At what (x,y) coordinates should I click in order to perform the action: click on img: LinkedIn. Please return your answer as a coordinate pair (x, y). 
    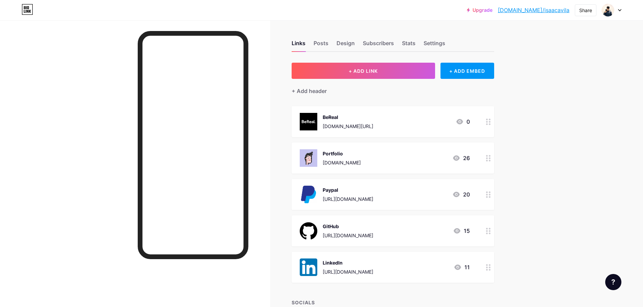
    Looking at the image, I should click on (308, 268).